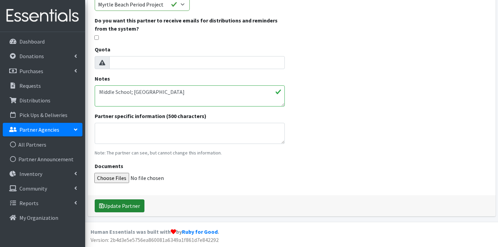 This screenshot has width=498, height=247. Describe the element at coordinates (31, 174) in the screenshot. I see `p: Inventory` at that location.